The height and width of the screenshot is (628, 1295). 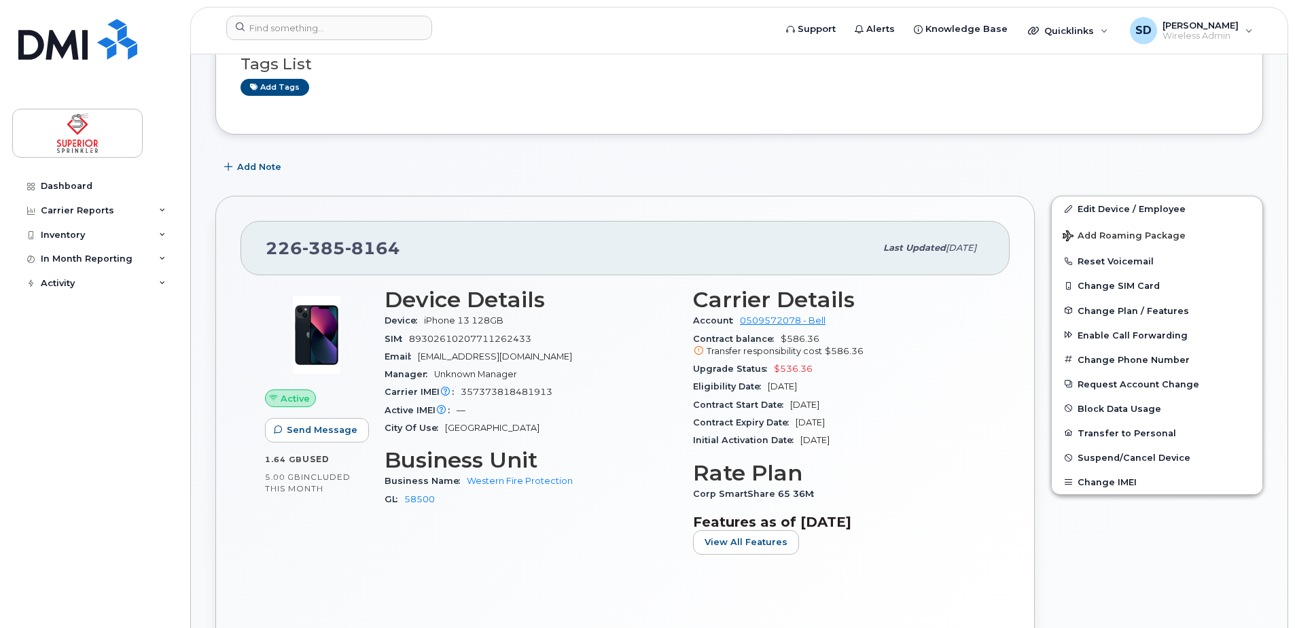 What do you see at coordinates (419, 499) in the screenshot?
I see `a: 58500` at bounding box center [419, 499].